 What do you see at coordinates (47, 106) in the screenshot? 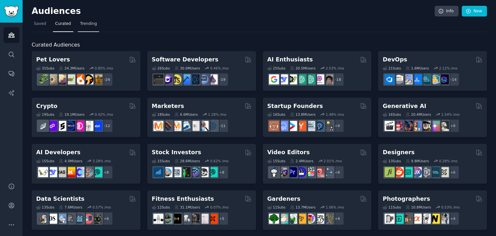
I see `h2: Crypto` at bounding box center [47, 106].